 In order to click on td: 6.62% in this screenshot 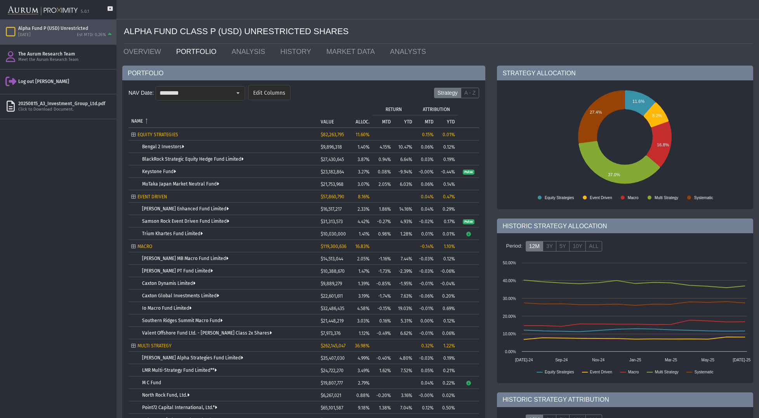, I will do `click(404, 333)`.